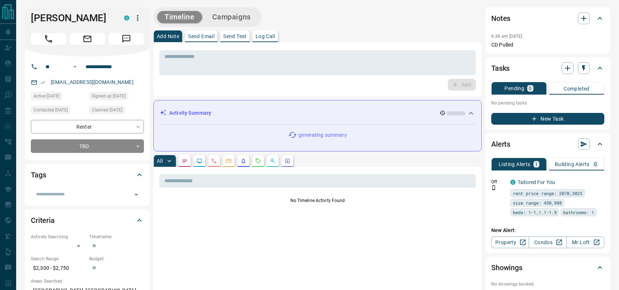 Image resolution: width=619 pixels, height=290 pixels. What do you see at coordinates (43, 221) in the screenshot?
I see `h2: Criteria` at bounding box center [43, 221].